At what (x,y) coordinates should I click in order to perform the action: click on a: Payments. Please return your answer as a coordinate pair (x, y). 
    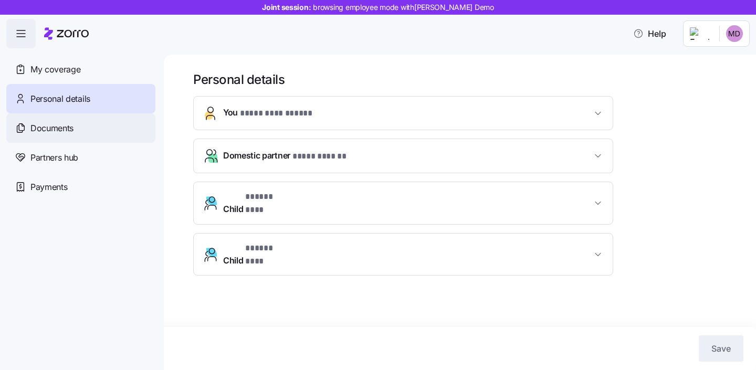
    Looking at the image, I should click on (81, 187).